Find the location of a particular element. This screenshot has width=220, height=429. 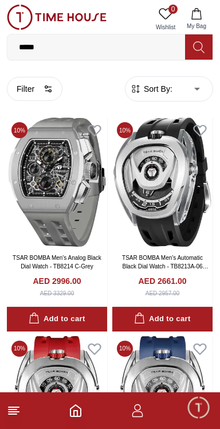

h4: AED 2996.00 is located at coordinates (57, 281).